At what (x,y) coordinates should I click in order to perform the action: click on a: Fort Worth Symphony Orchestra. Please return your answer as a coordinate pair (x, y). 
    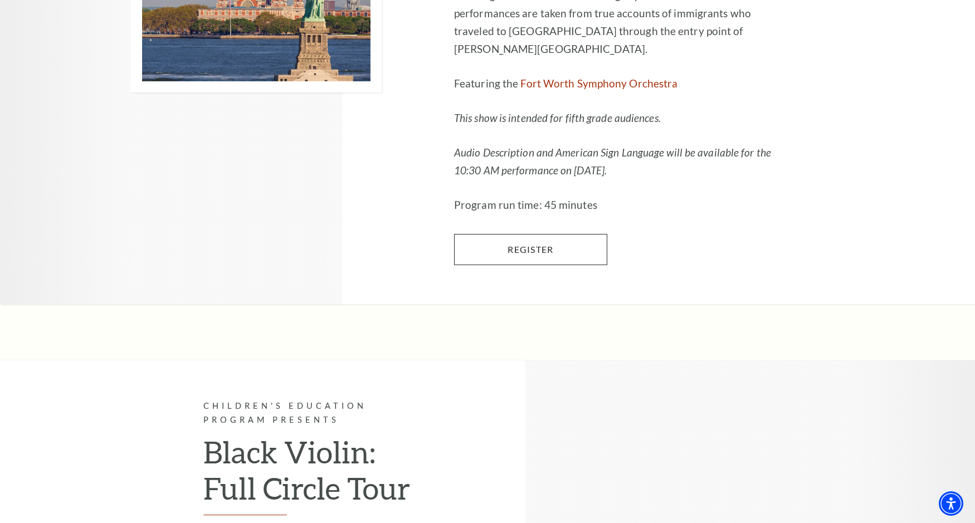
    Looking at the image, I should click on (599, 83).